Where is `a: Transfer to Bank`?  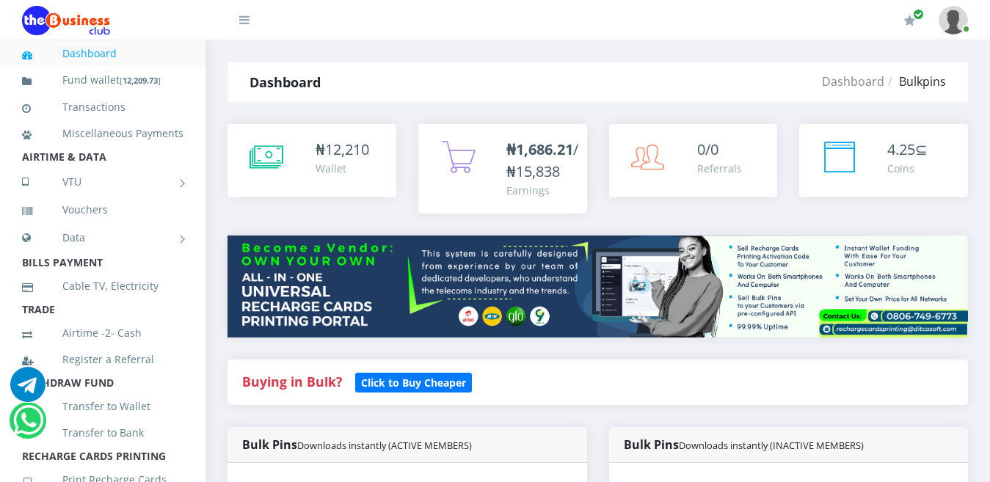 a: Transfer to Bank is located at coordinates (103, 433).